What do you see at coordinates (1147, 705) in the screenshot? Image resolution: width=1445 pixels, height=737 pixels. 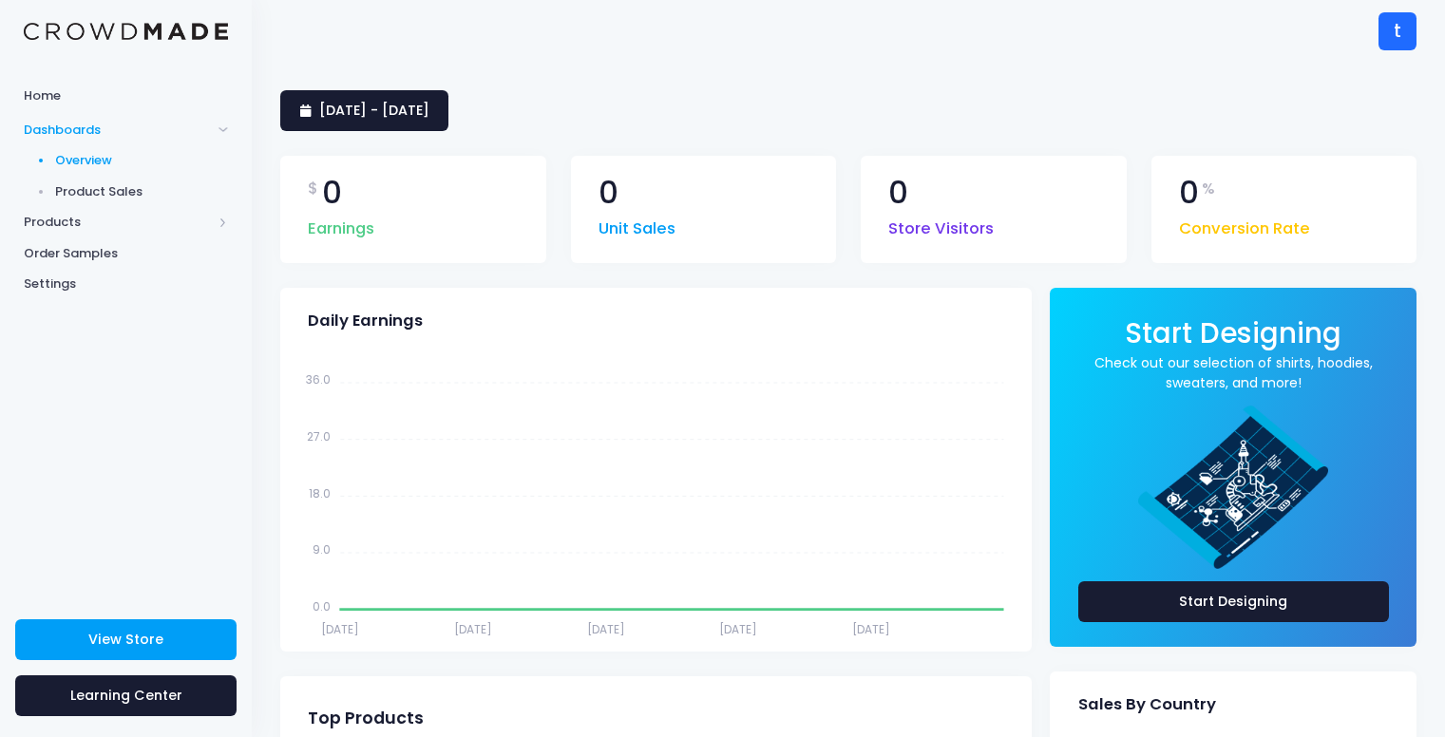 I see `span: Sales By Country` at bounding box center [1147, 705].